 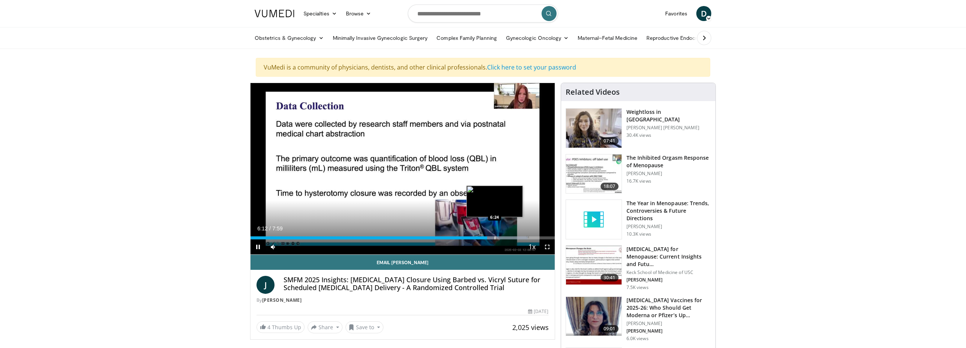 I want to click on a: Maternal–Fetal Medicine, so click(x=608, y=38).